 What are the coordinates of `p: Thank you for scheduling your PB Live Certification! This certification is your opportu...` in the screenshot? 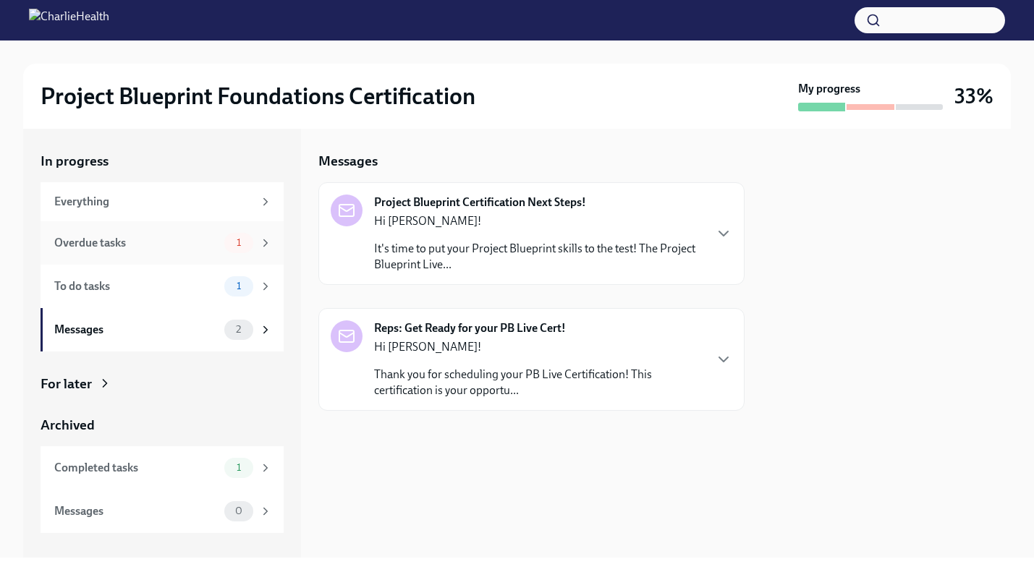 It's located at (538, 383).